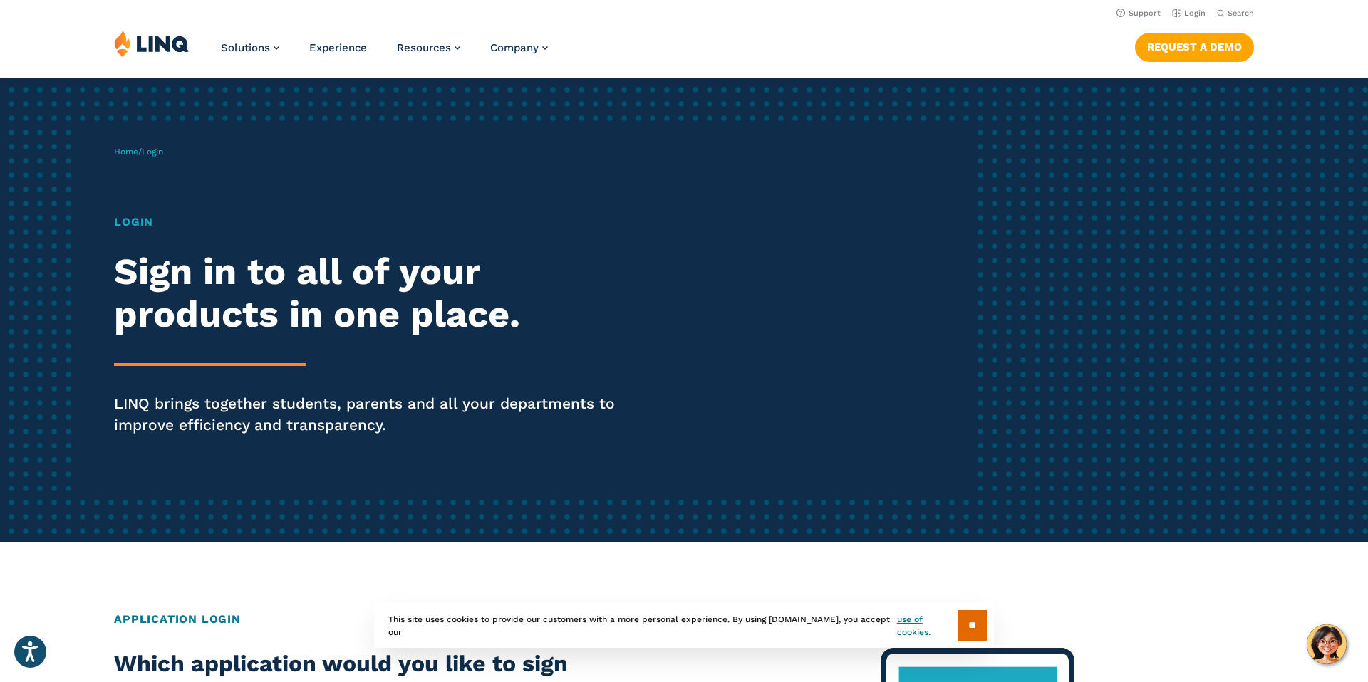 The height and width of the screenshot is (682, 1368). I want to click on a: use of cookies., so click(927, 626).